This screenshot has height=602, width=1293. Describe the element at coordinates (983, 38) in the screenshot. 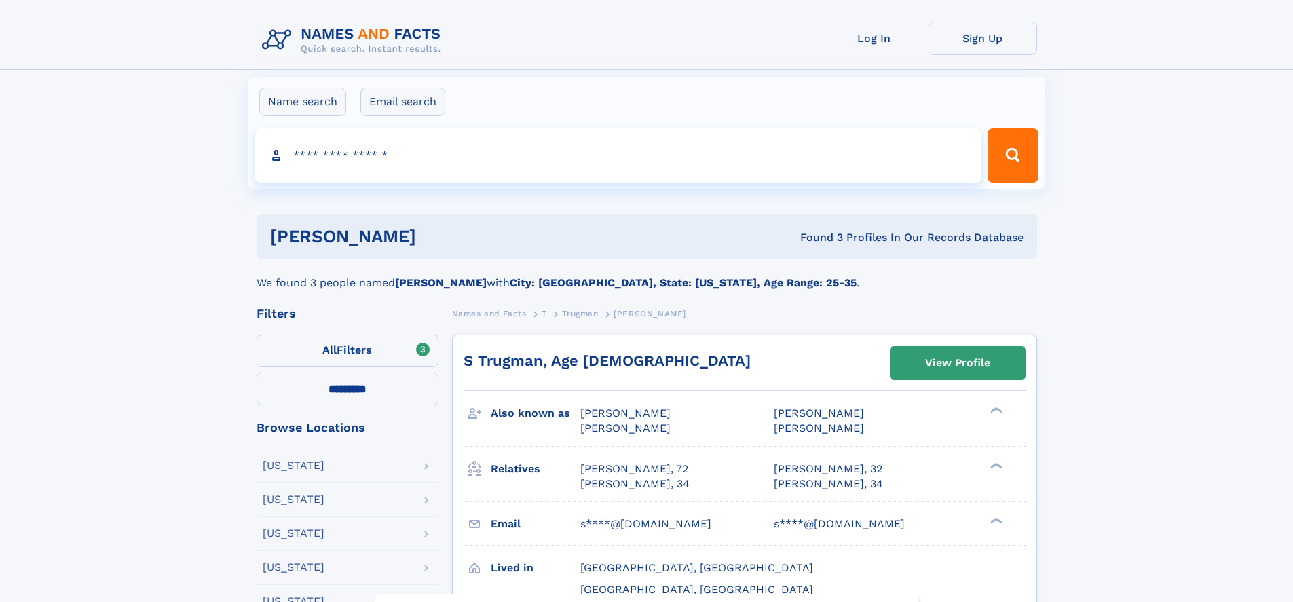

I see `a: Sign Up` at that location.